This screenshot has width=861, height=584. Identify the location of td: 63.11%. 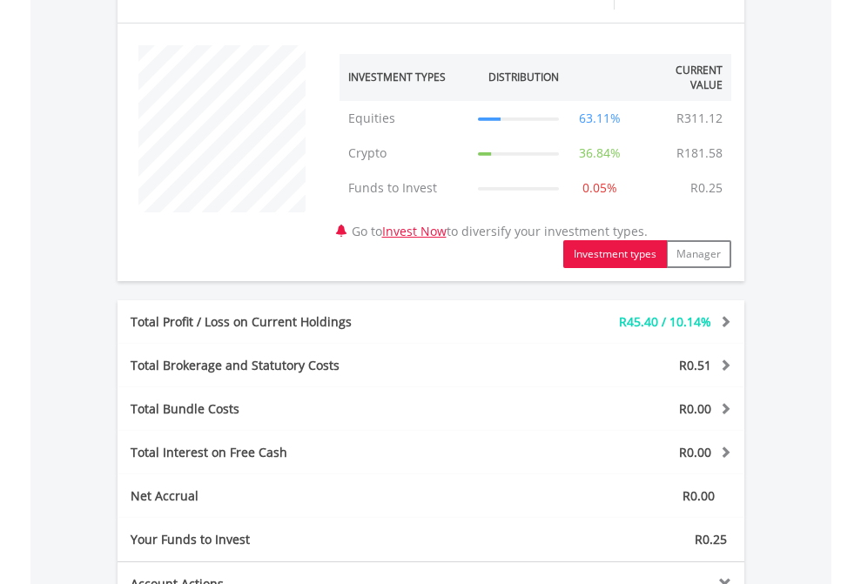
(600, 118).